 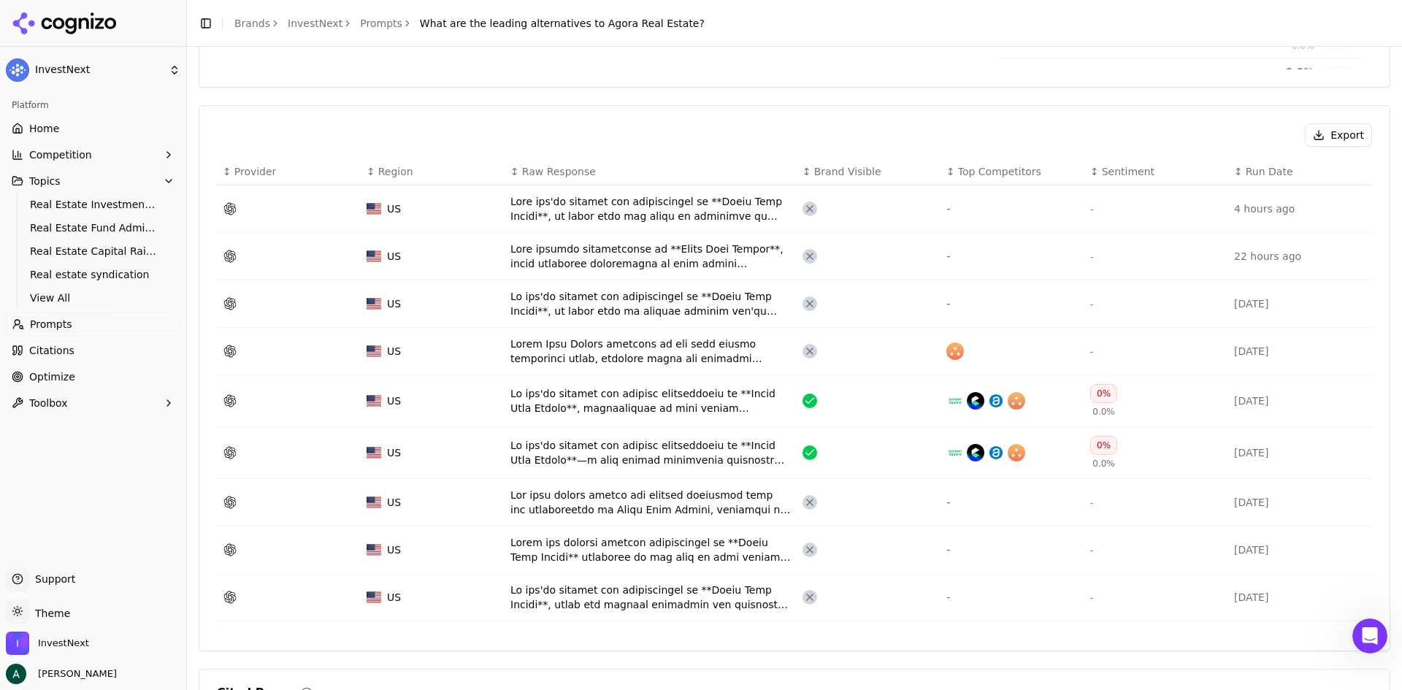 What do you see at coordinates (1012, 172) in the screenshot?
I see `th: Top Competitors` at bounding box center [1012, 172].